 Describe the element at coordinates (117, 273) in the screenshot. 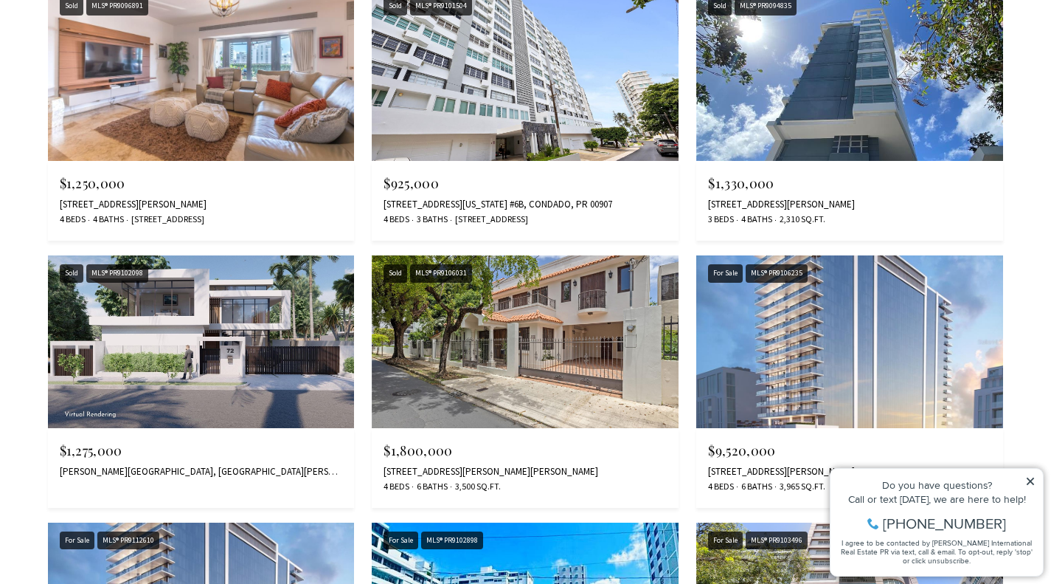

I see `div: MLS® PR9102098` at that location.